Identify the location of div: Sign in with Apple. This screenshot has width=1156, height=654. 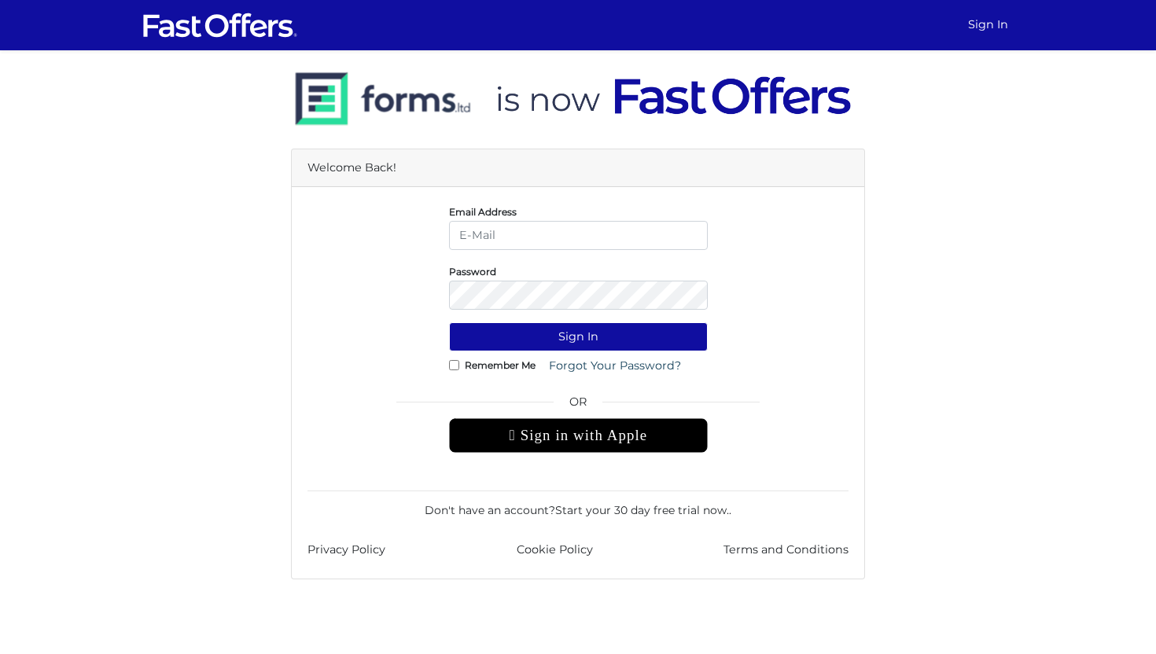
(578, 436).